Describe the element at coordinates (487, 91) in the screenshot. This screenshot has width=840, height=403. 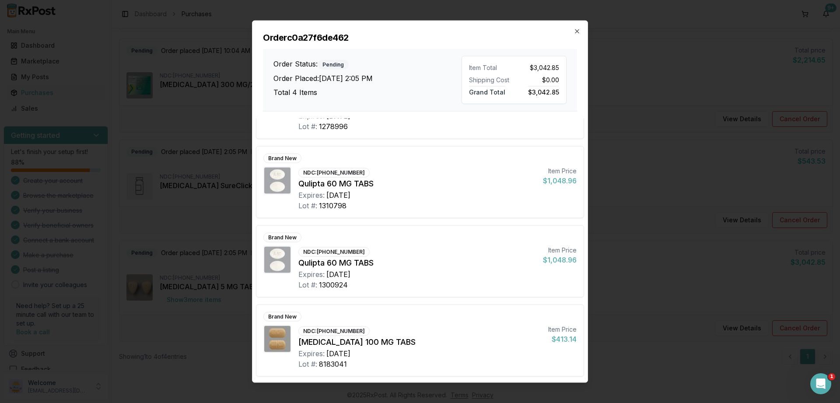
I see `span: Grand Total` at that location.